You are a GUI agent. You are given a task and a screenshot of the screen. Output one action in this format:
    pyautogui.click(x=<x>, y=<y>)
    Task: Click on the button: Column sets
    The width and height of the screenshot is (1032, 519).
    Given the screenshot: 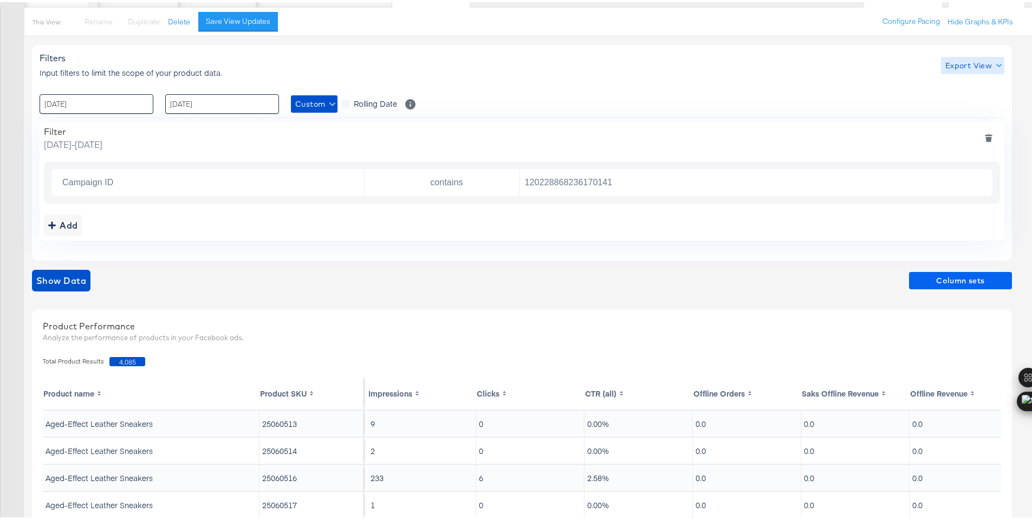 What is the action you would take?
    pyautogui.click(x=961, y=279)
    